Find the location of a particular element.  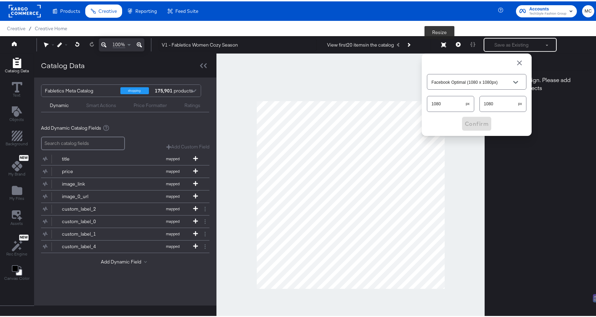

span: My Brand is located at coordinates (17, 173).